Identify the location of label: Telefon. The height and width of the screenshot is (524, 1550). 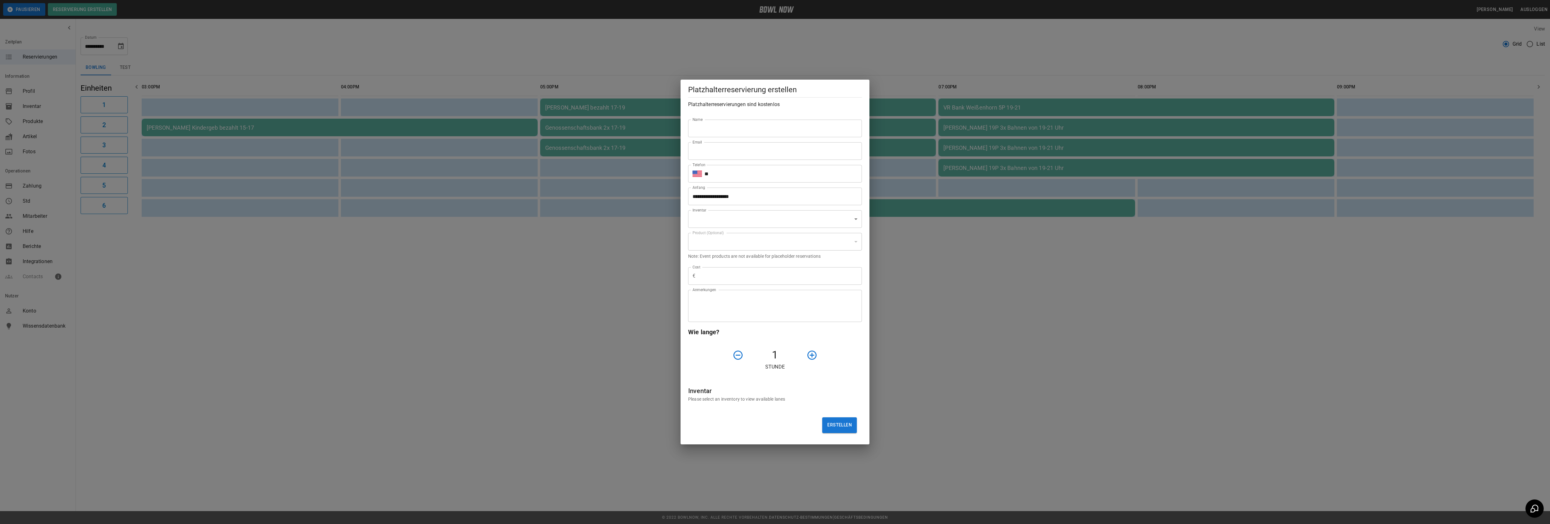
(699, 165).